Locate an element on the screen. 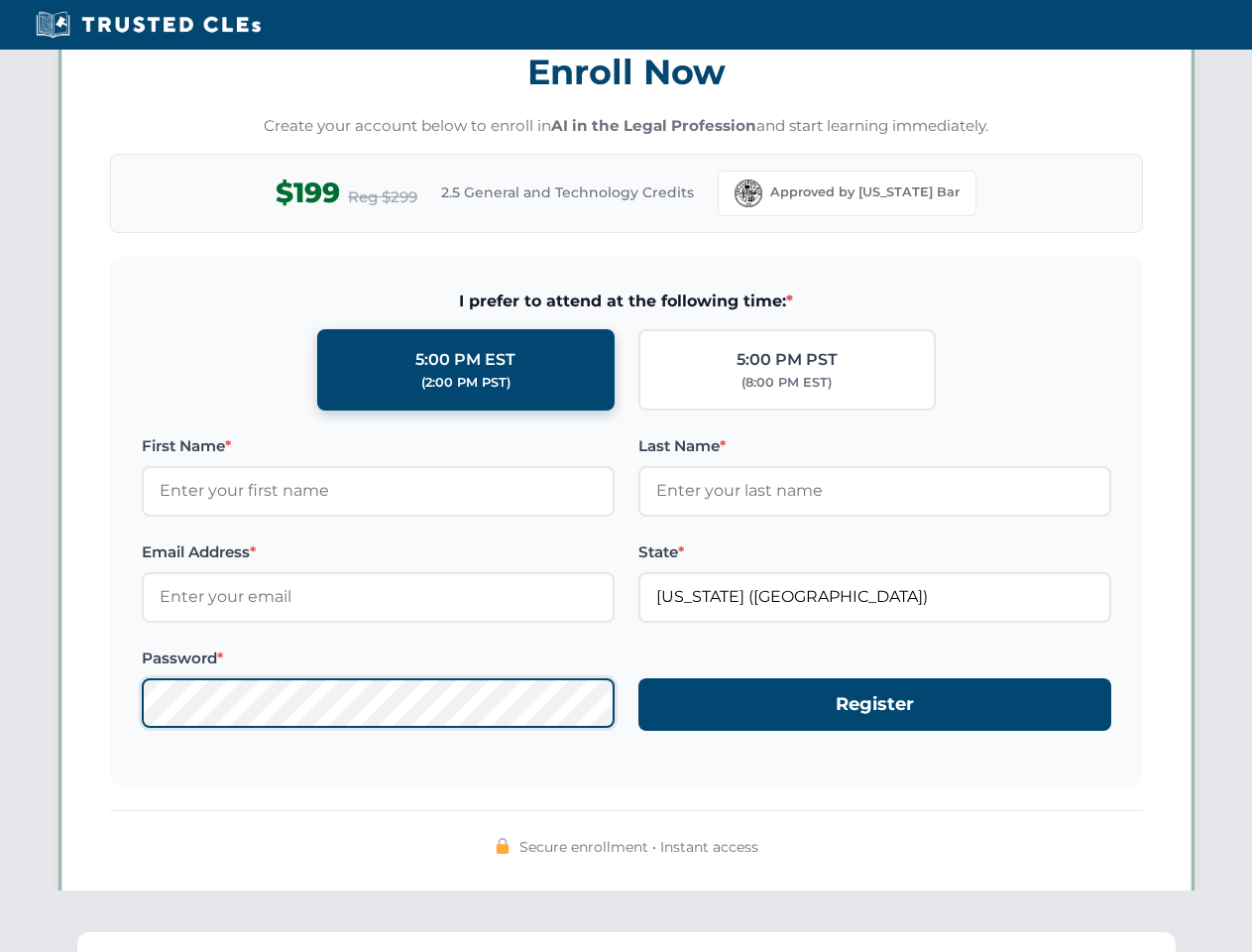 The width and height of the screenshot is (1252, 952). div: (8:00 PM EST) is located at coordinates (786, 383).